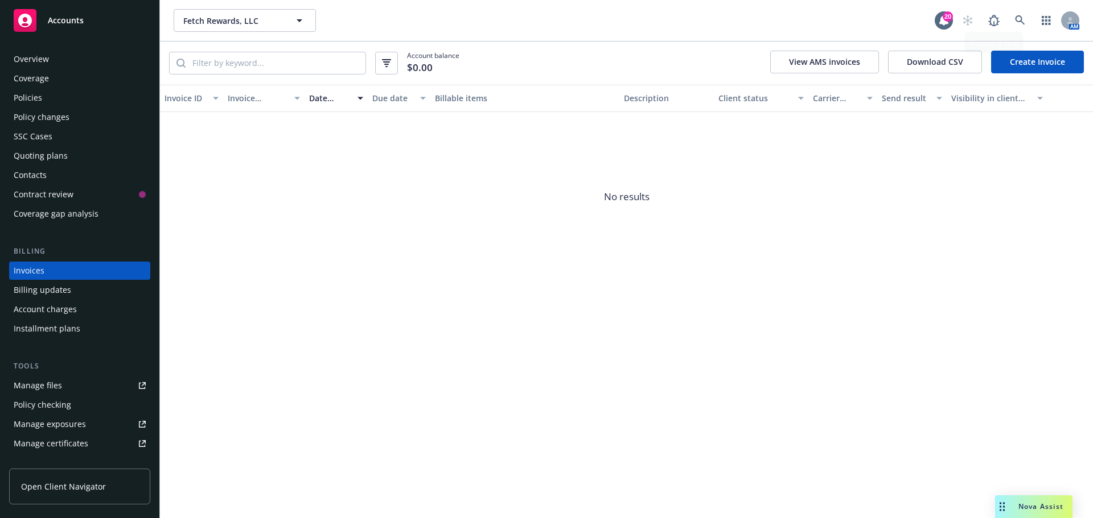 The width and height of the screenshot is (1093, 518). Describe the element at coordinates (63, 487) in the screenshot. I see `span: Open Client Navigator` at that location.